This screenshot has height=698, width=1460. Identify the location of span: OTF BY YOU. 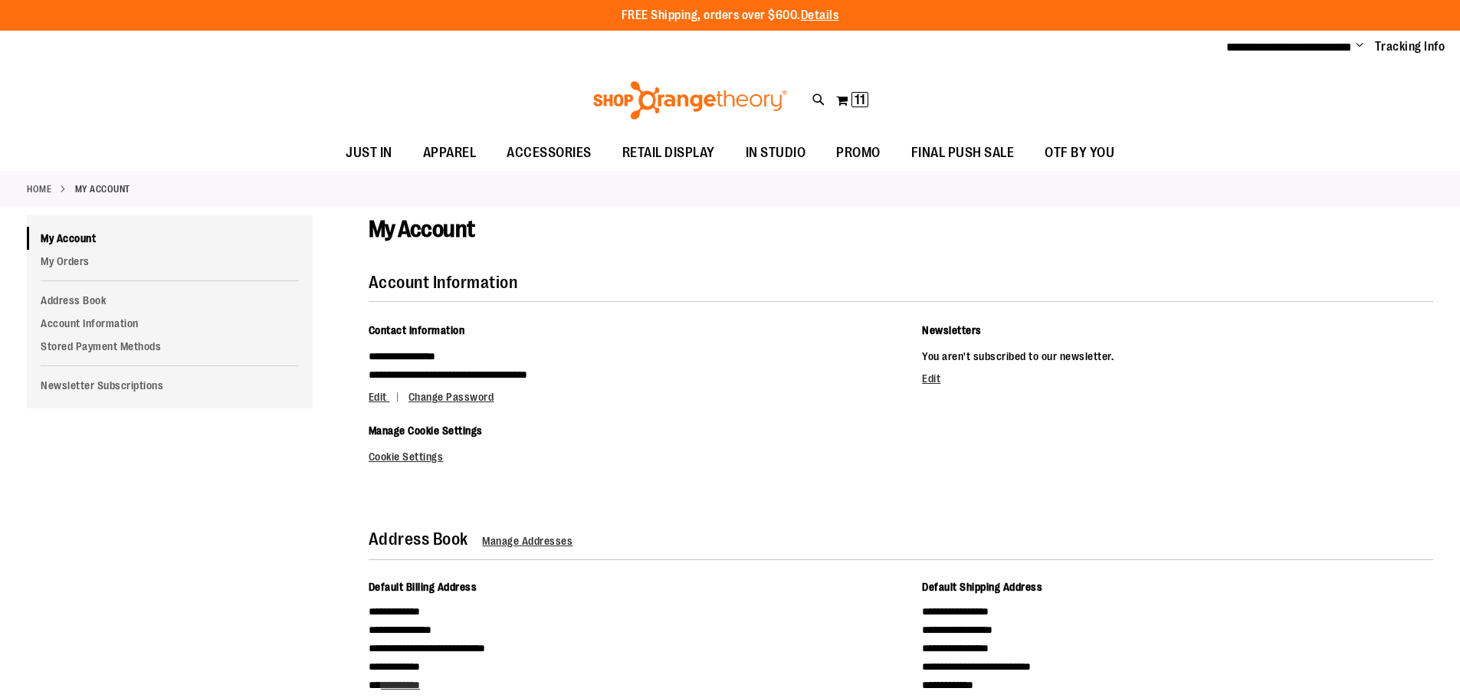
(1079, 153).